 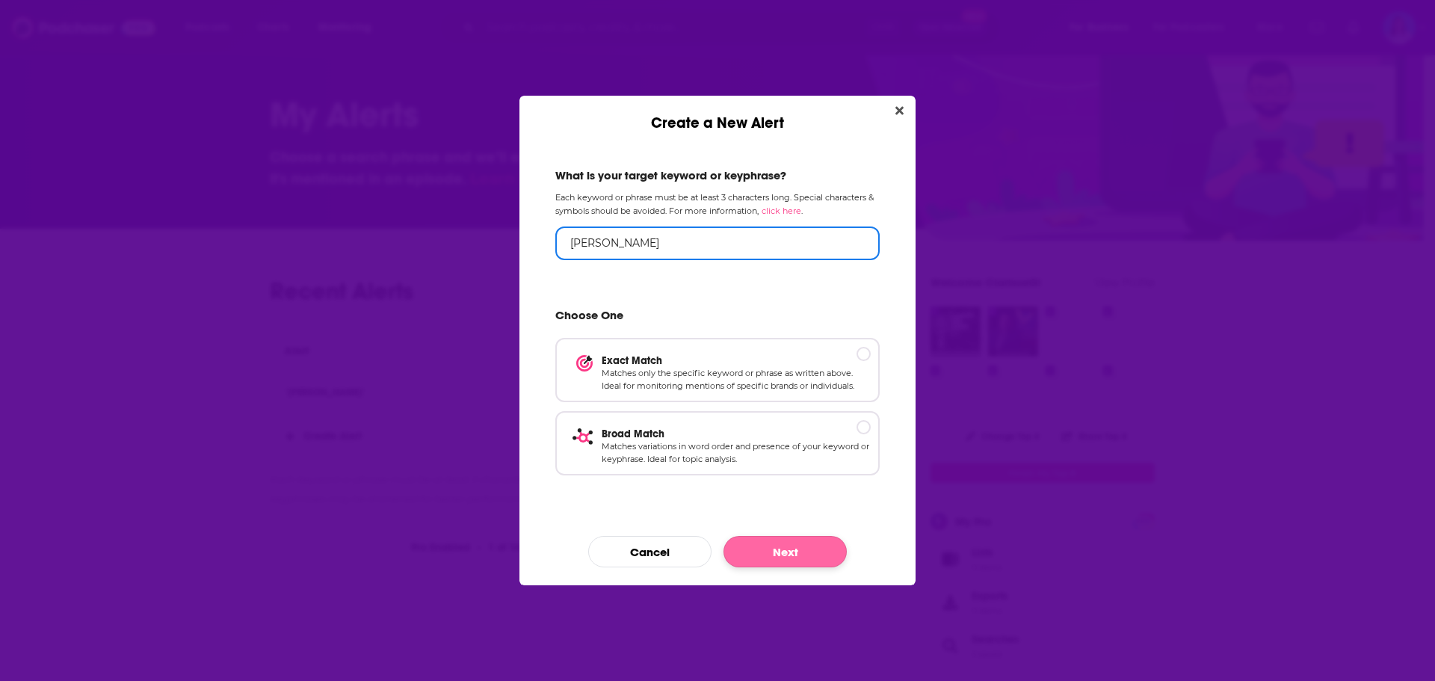 What do you see at coordinates (781, 211) in the screenshot?
I see `a: click here` at bounding box center [781, 211].